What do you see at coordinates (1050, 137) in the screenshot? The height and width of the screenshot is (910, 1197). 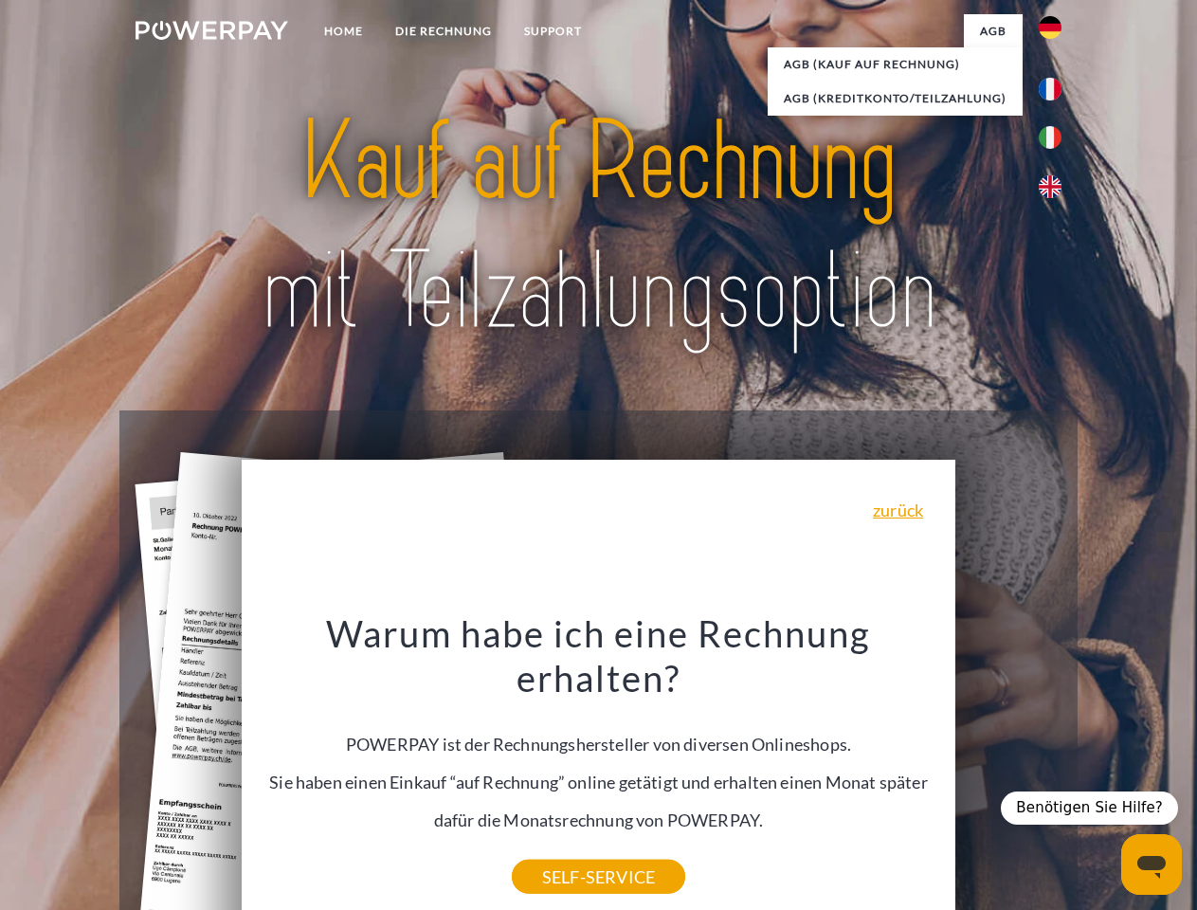 I see `img: it` at bounding box center [1050, 137].